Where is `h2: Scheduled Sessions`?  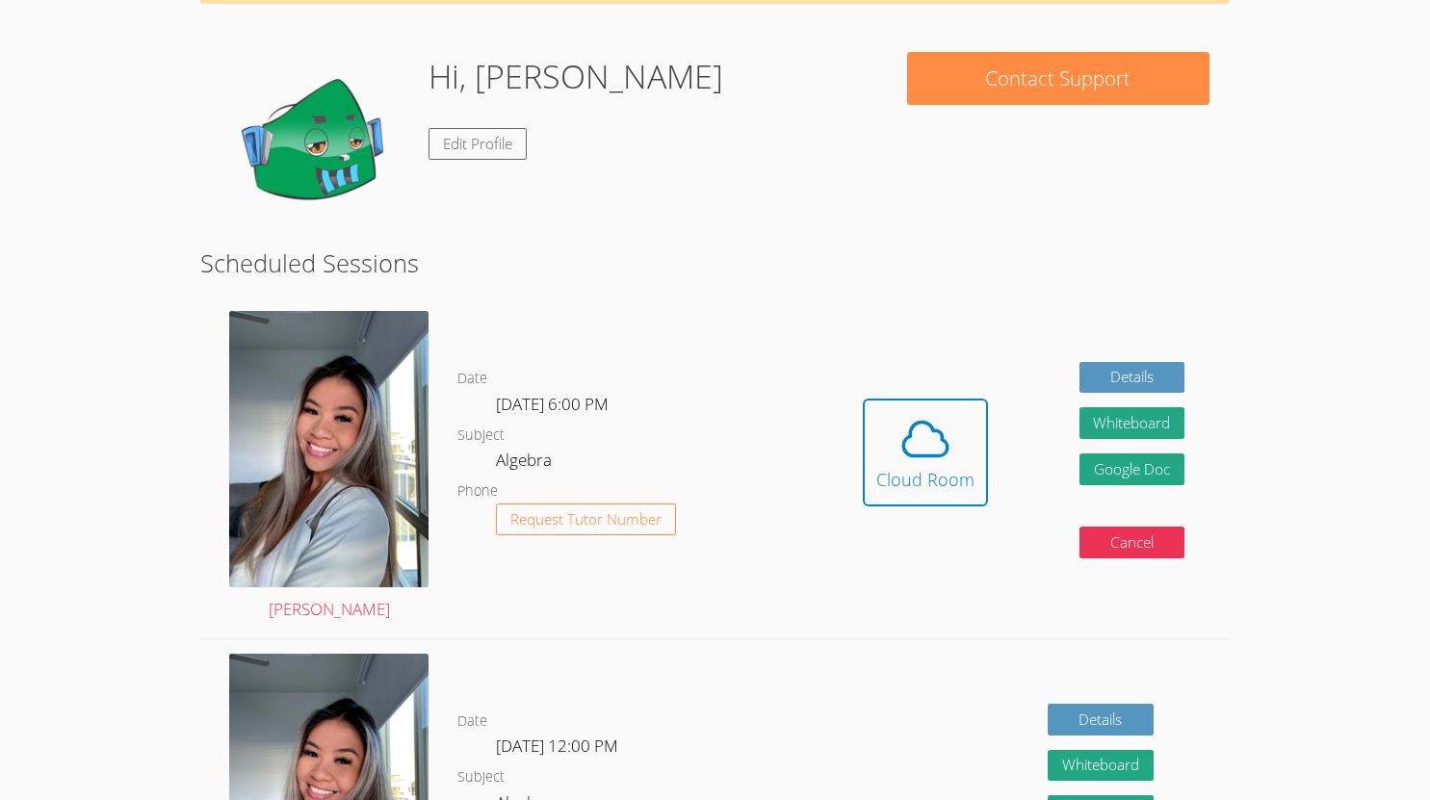 h2: Scheduled Sessions is located at coordinates (714, 263).